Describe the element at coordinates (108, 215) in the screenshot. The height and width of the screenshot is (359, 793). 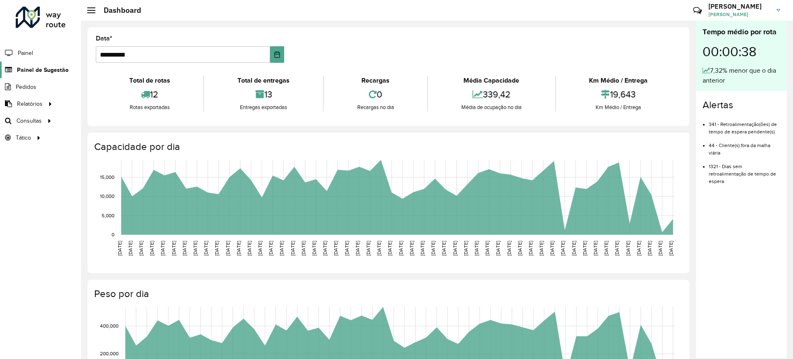
I see `text: 5,000` at that location.